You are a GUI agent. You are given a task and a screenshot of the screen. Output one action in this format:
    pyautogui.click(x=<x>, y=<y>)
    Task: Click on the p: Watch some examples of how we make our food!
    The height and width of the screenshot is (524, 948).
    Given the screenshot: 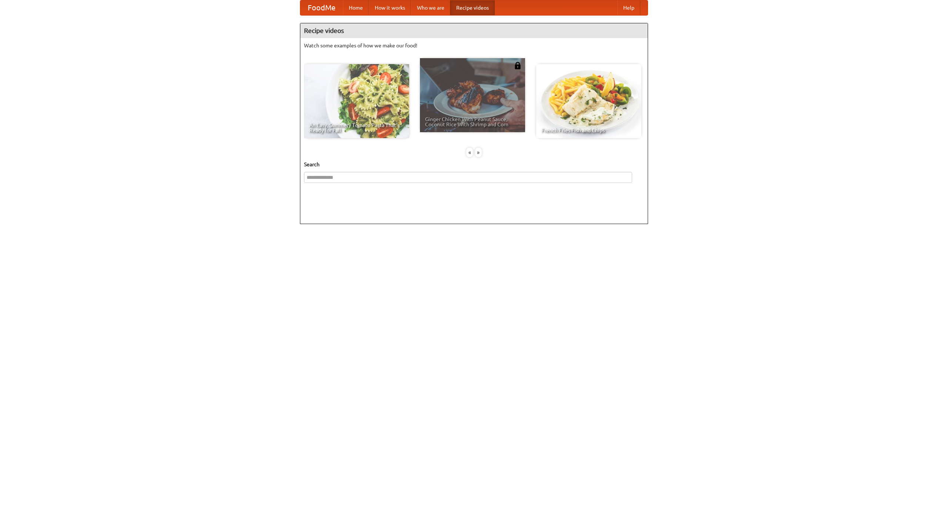 What is the action you would take?
    pyautogui.click(x=474, y=46)
    